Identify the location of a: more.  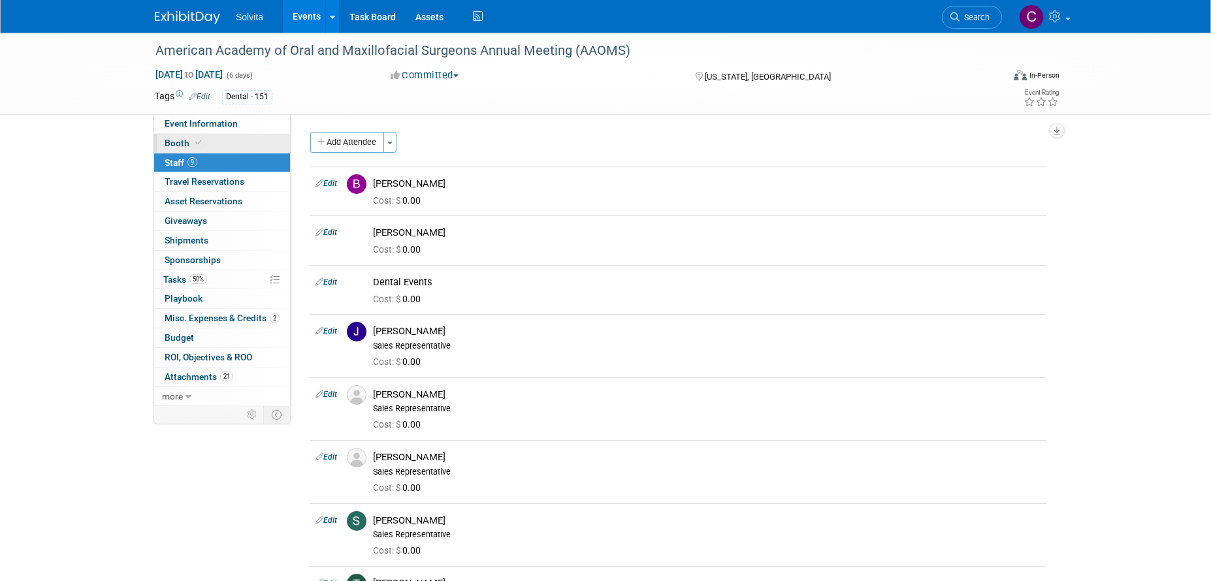
(222, 396).